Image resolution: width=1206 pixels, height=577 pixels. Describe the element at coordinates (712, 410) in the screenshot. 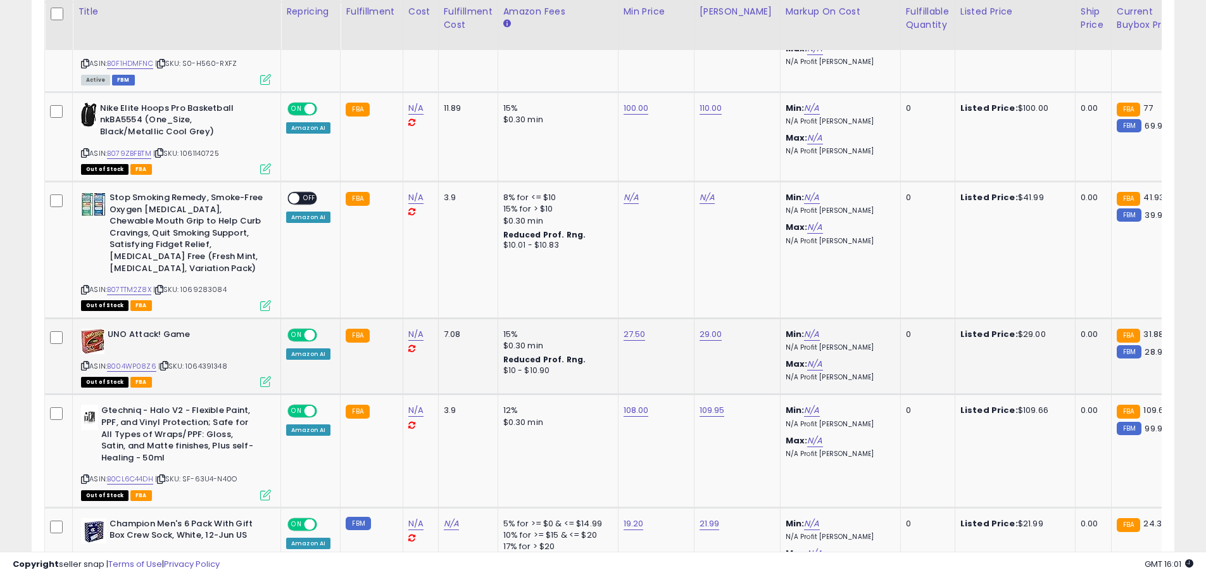

I see `a: 109.95` at that location.